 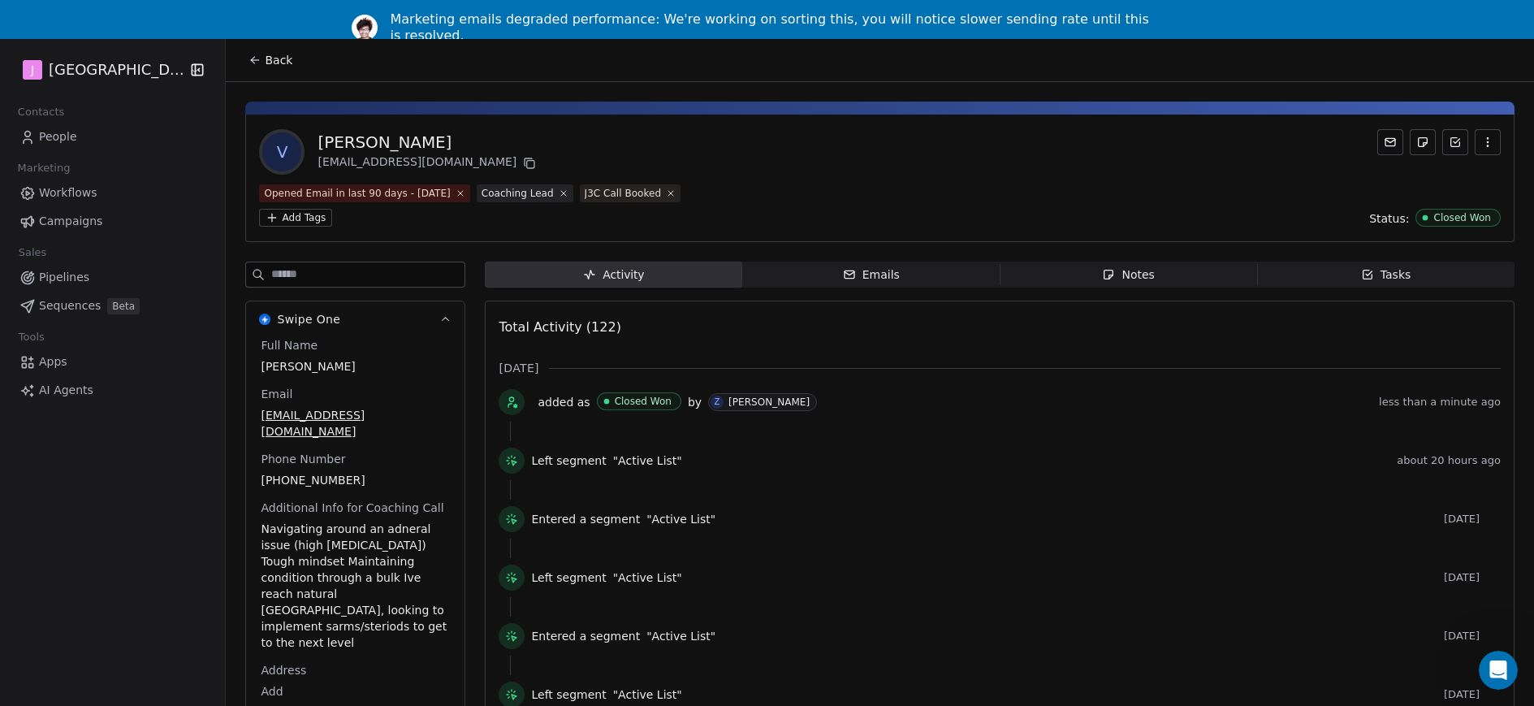 What do you see at coordinates (309, 319) in the screenshot?
I see `span: Swipe One` at bounding box center [309, 319].